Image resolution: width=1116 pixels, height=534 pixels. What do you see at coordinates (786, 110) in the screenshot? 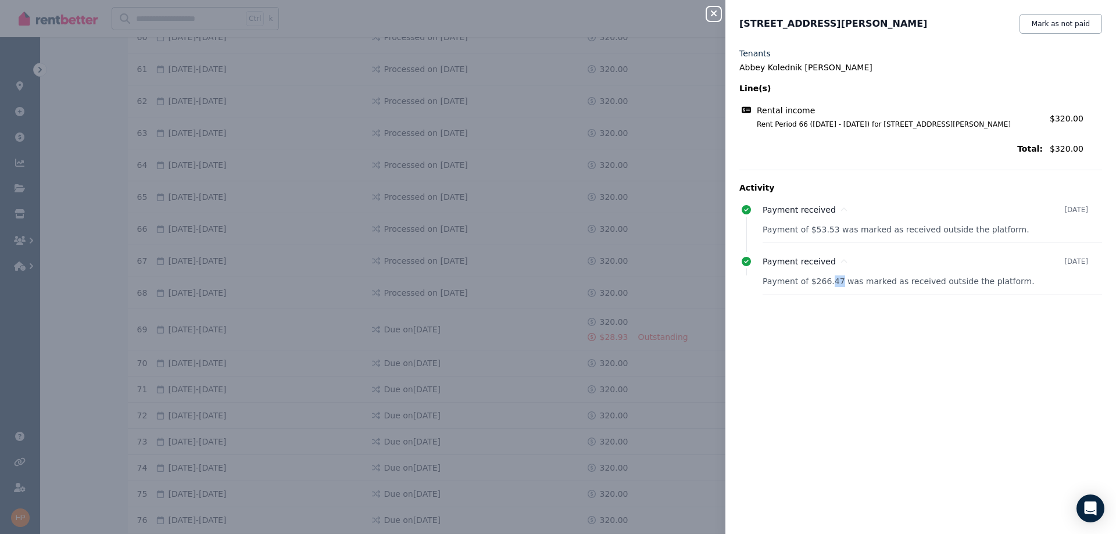
I see `span: Rental income` at bounding box center [786, 110].